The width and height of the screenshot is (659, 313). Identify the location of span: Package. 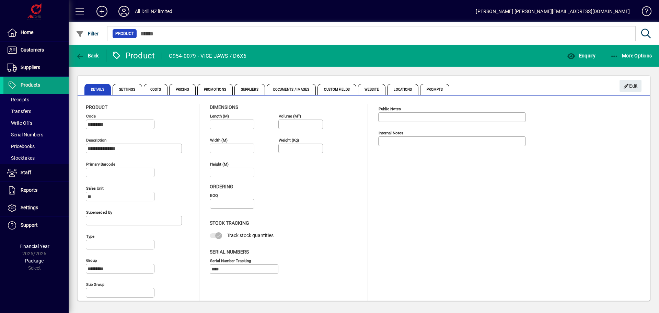
(34, 261).